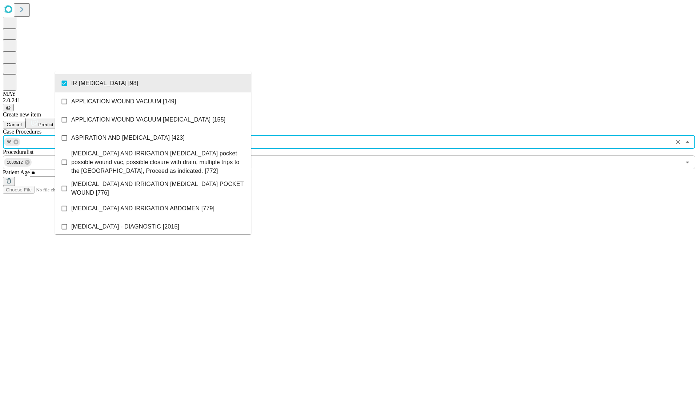 The width and height of the screenshot is (698, 393). I want to click on button: Open, so click(687, 162).